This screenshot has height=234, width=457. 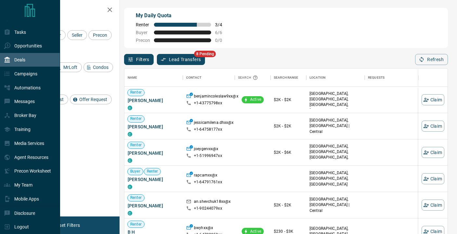 I want to click on p: +1- 90244079xx, so click(x=208, y=208).